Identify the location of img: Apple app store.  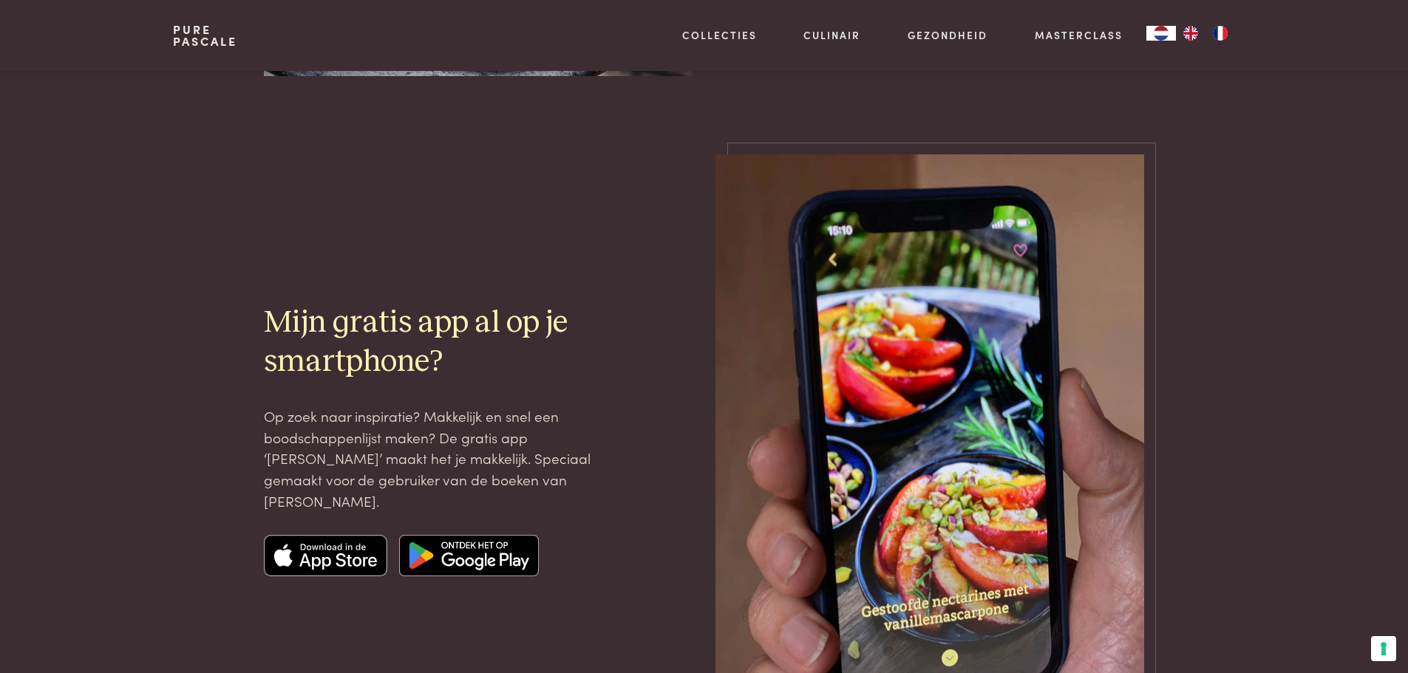
(326, 556).